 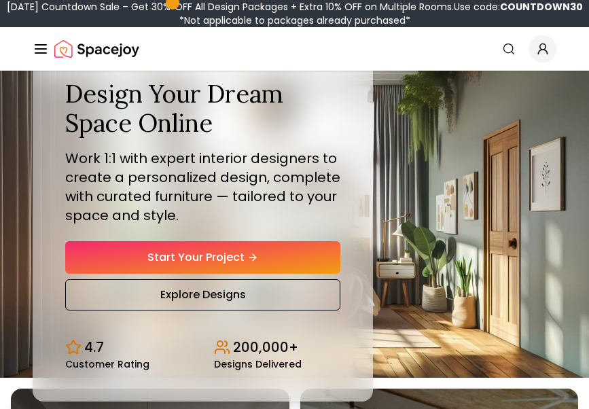 I want to click on small: Customer Rating, so click(x=107, y=364).